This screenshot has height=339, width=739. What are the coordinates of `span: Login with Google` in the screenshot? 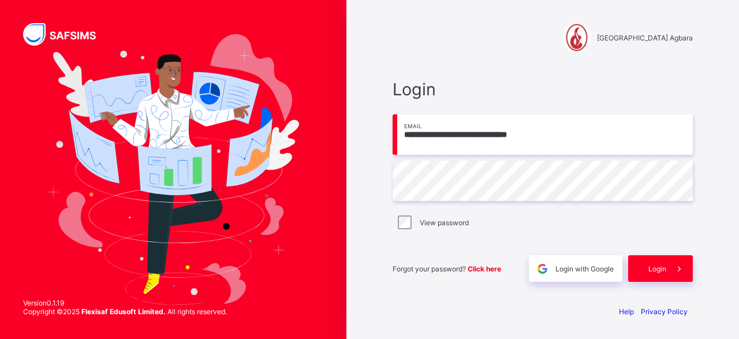 It's located at (584, 268).